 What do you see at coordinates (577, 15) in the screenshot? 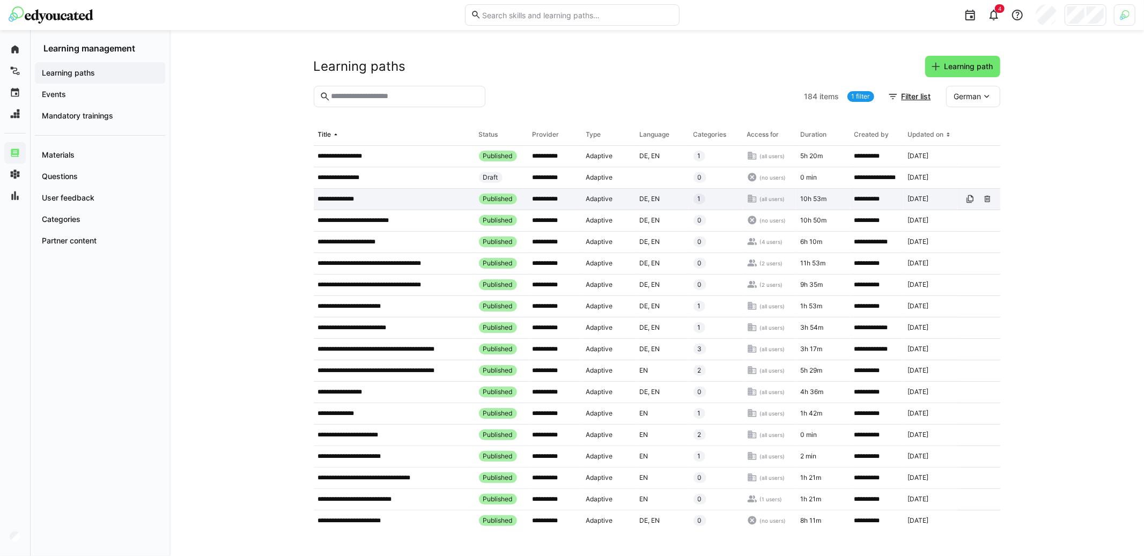
I see `input: Search skills and learning paths…` at bounding box center [577, 15].